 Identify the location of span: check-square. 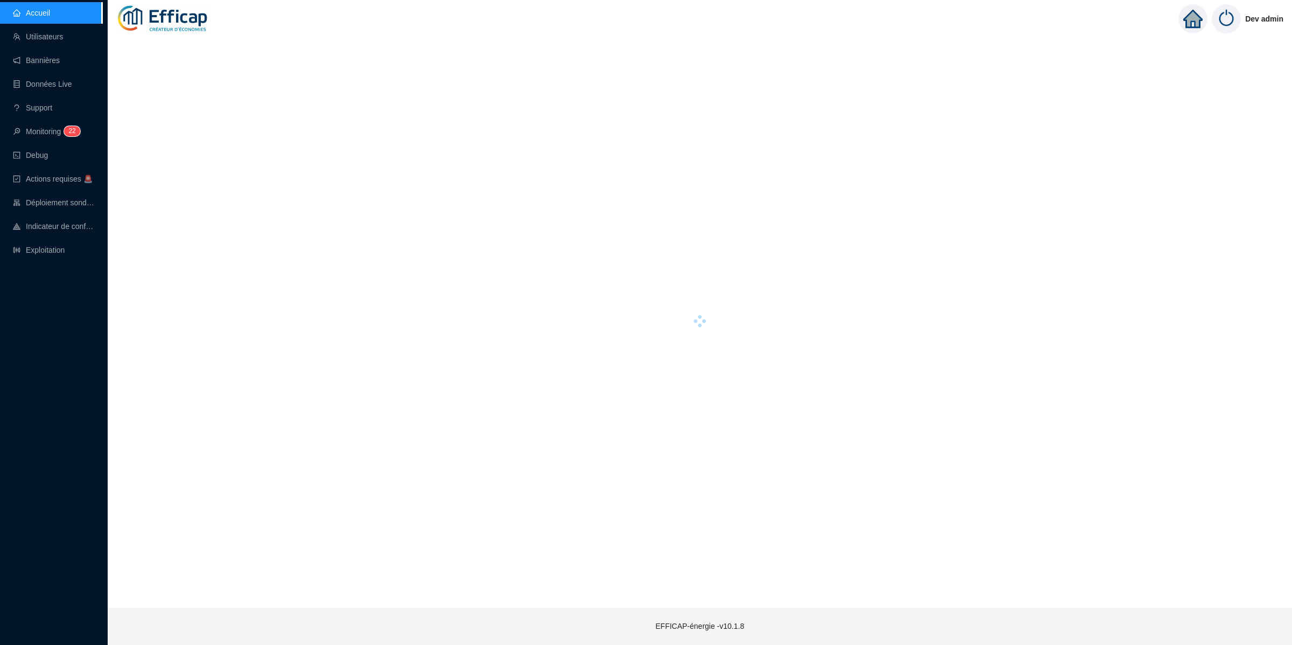
(17, 179).